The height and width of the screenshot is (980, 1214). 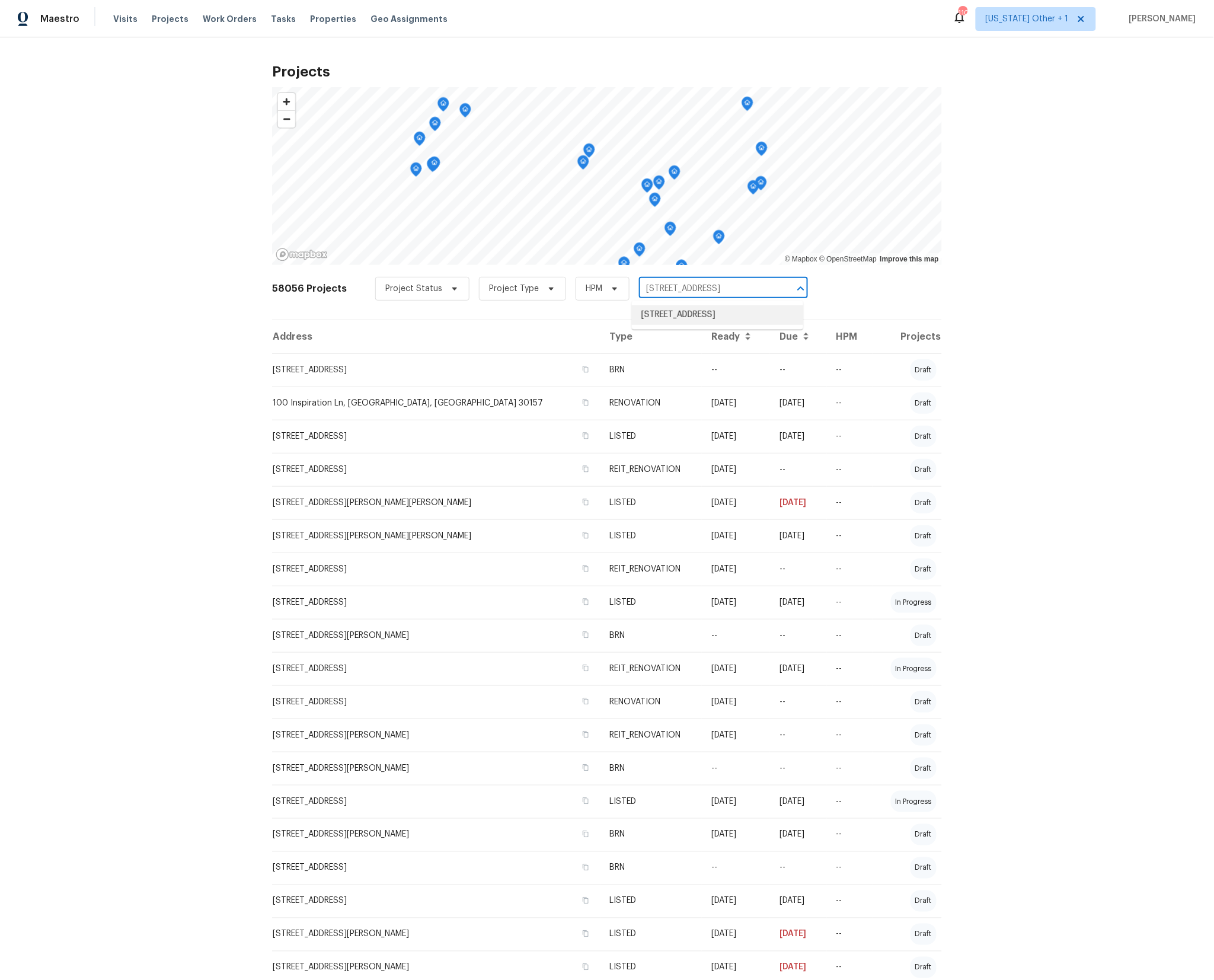 I want to click on a: Improve this map, so click(x=909, y=259).